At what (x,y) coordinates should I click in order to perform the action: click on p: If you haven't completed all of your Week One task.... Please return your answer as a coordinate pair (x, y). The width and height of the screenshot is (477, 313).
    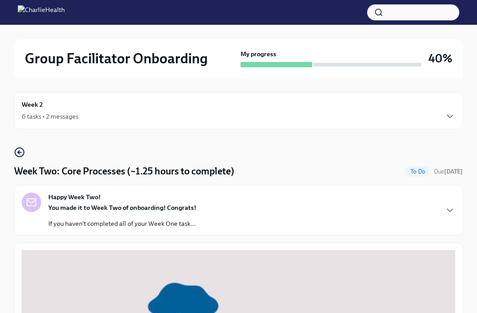
    Looking at the image, I should click on (122, 224).